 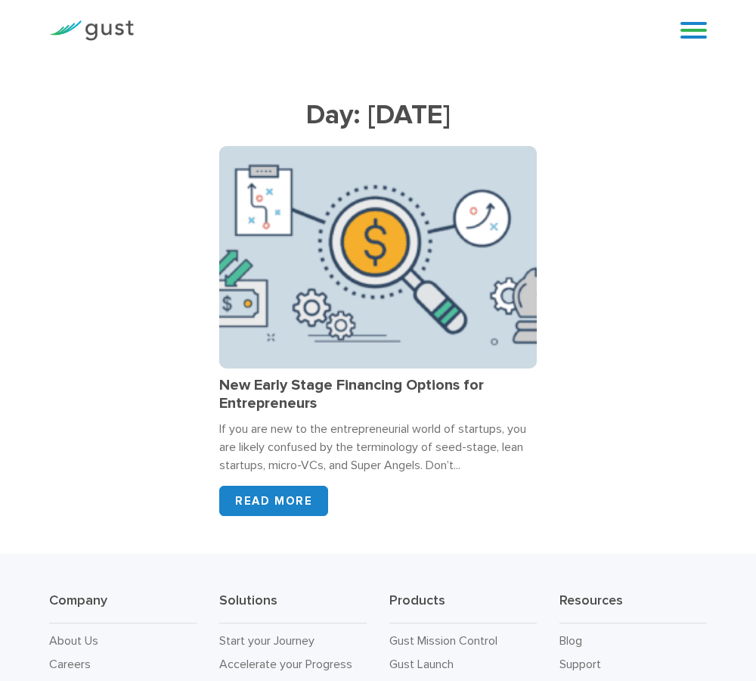 What do you see at coordinates (122, 607) in the screenshot?
I see `h3: Company` at bounding box center [122, 607].